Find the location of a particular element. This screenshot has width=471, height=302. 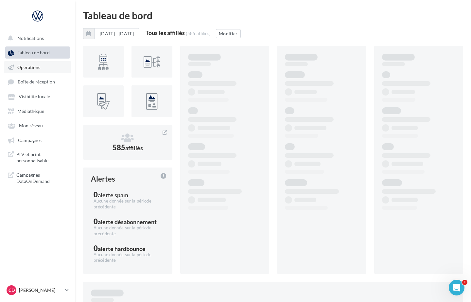

a: Visibilité locale is located at coordinates (38, 96).